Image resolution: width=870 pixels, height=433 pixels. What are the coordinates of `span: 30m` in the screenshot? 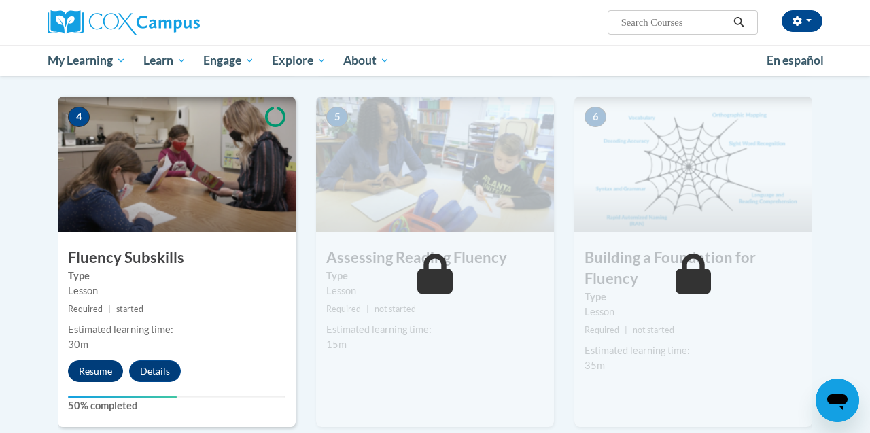 It's located at (78, 344).